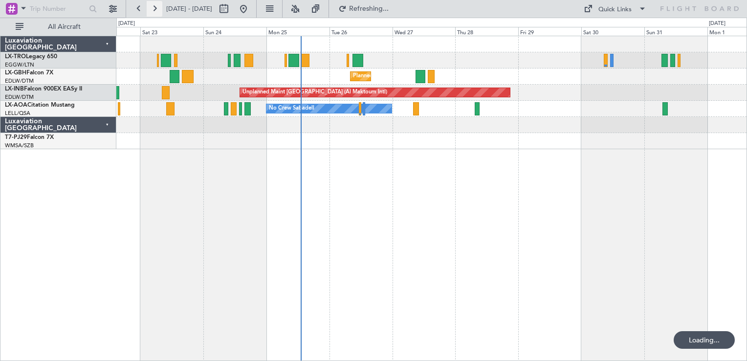 The width and height of the screenshot is (747, 361). I want to click on span: T7-PJ29, so click(16, 137).